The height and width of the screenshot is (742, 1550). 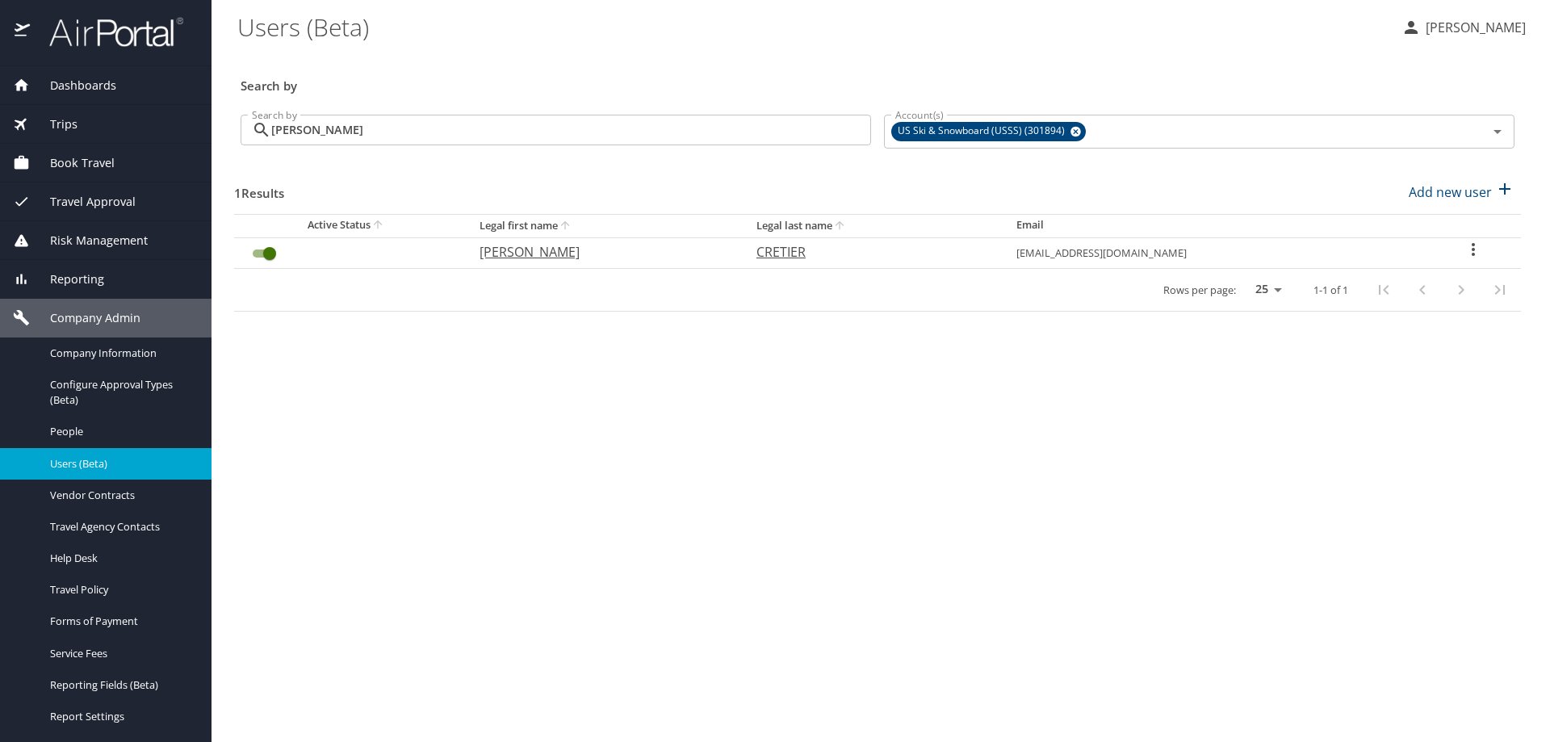 What do you see at coordinates (73, 86) in the screenshot?
I see `span: Dashboards` at bounding box center [73, 86].